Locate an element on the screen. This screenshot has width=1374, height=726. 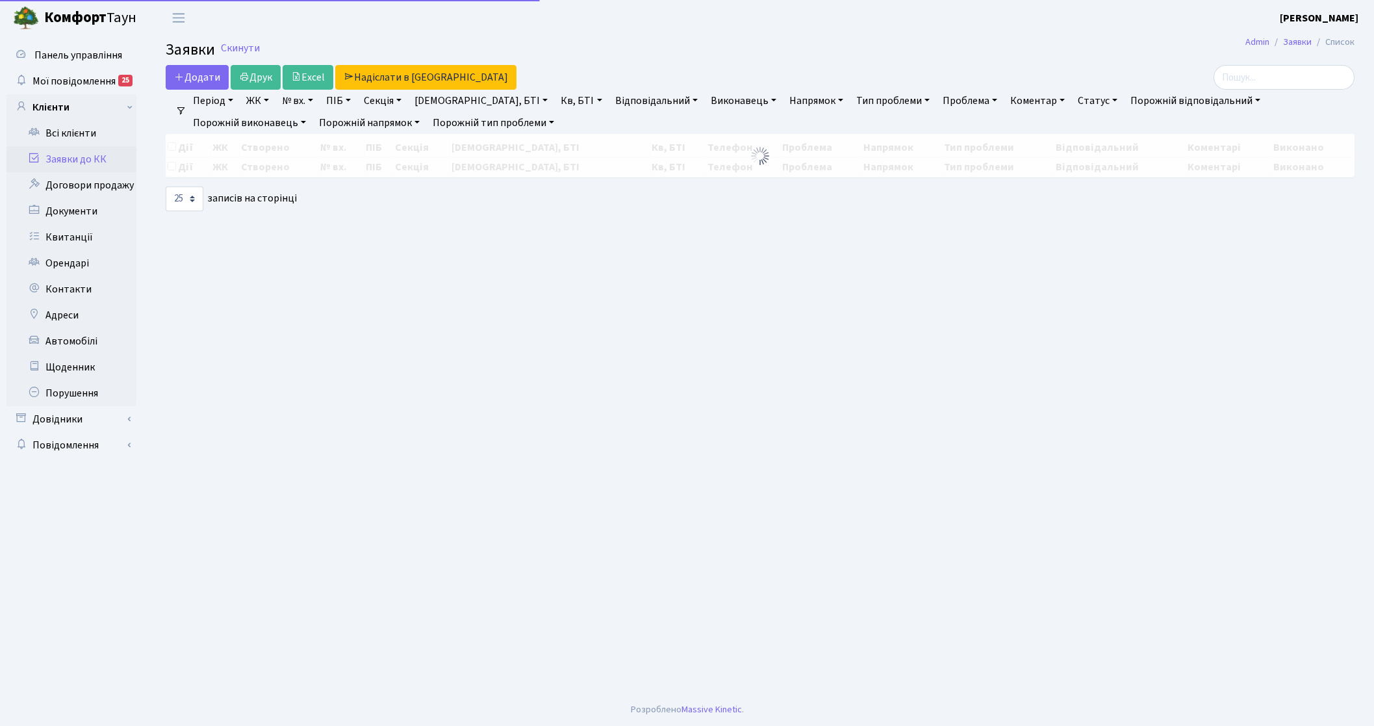
a: Автомобілі is located at coordinates (71, 341).